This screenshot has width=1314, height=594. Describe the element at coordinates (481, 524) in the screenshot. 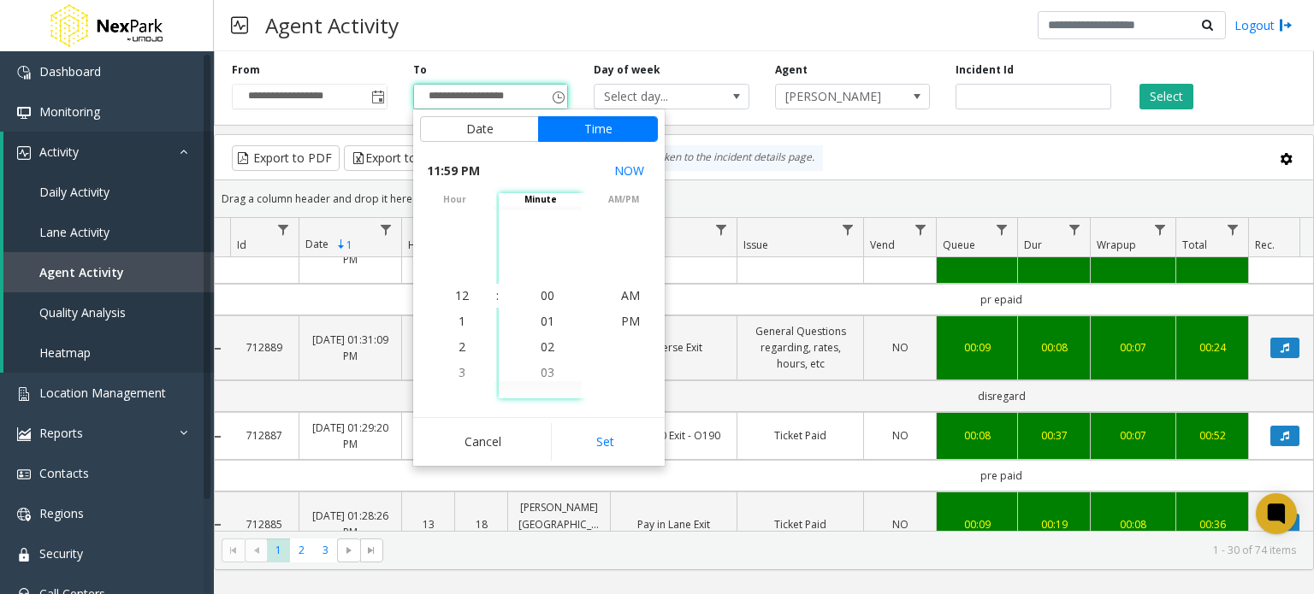

I see `a: 18` at that location.